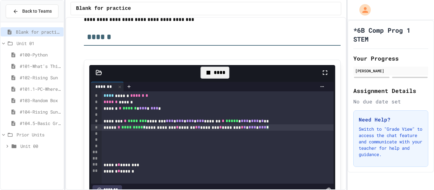  Describe the element at coordinates (39, 43) in the screenshot. I see `span: Unit 01` at that location.